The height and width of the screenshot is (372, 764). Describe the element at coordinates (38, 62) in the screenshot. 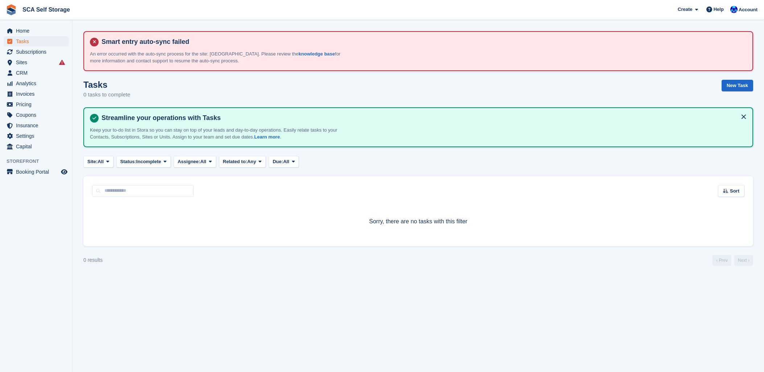

I see `span: Sites` at that location.